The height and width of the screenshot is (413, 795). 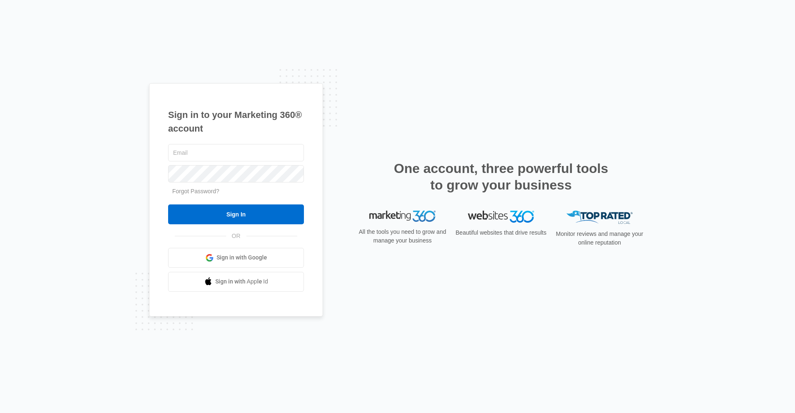 I want to click on h2: One account, three powerful tools to grow your business, so click(x=501, y=177).